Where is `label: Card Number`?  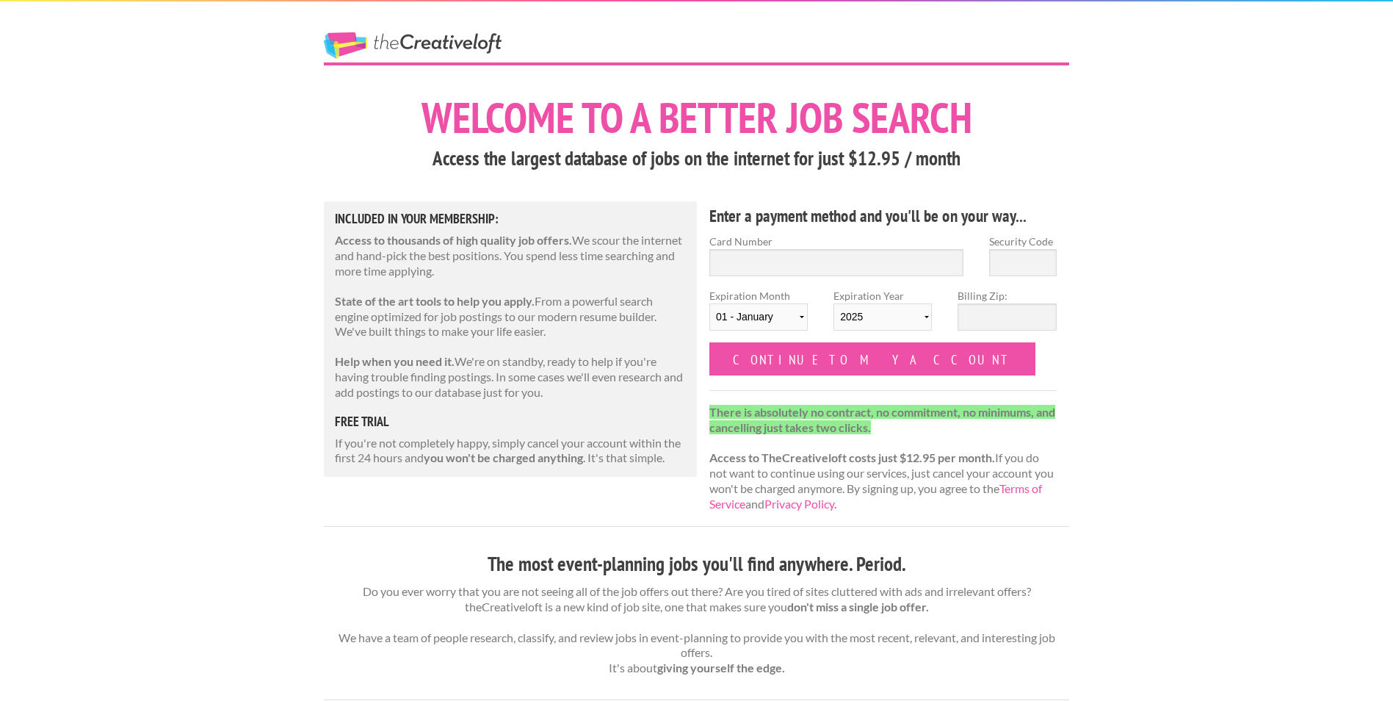 label: Card Number is located at coordinates (837, 241).